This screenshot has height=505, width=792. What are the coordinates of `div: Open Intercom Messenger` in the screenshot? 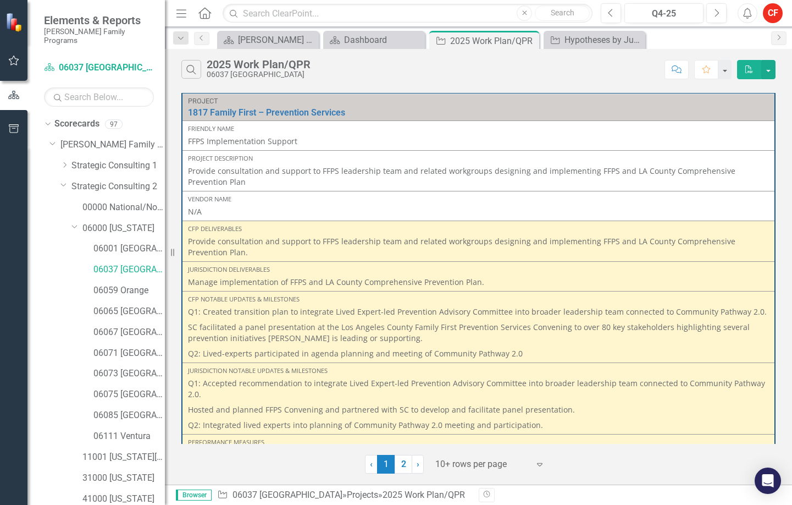 It's located at (768, 480).